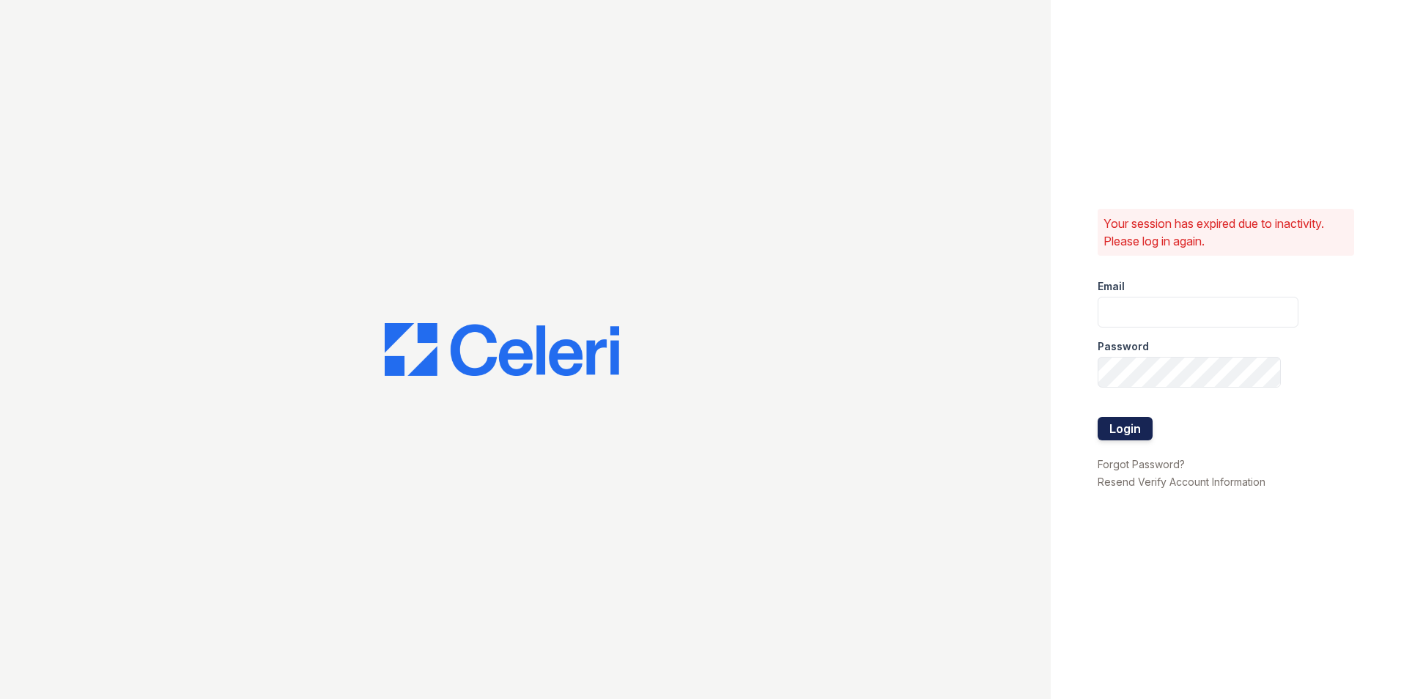  What do you see at coordinates (1226, 232) in the screenshot?
I see `p: Your session has expired due to inactivity. Please log in again.` at bounding box center [1226, 232].